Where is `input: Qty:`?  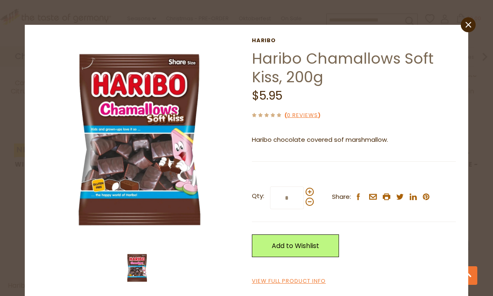
input: Qty: is located at coordinates (287, 197).